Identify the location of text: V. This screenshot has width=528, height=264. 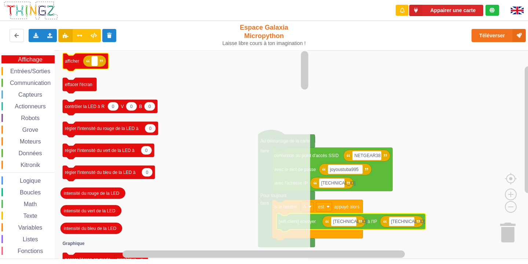
(122, 107).